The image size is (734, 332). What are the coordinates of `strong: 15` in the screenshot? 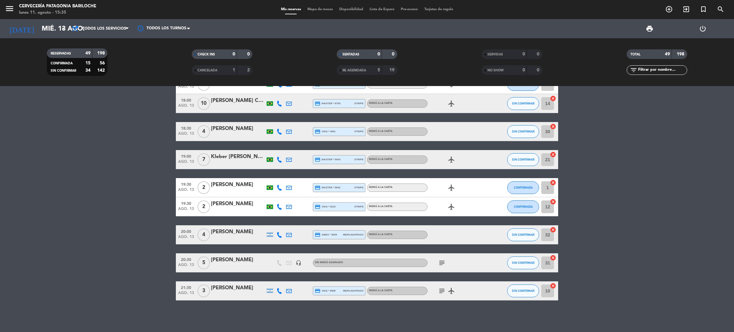 It's located at (88, 63).